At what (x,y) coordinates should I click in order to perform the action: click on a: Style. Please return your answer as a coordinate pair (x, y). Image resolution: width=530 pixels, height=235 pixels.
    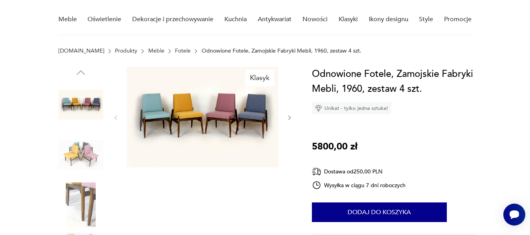
    Looking at the image, I should click on (426, 19).